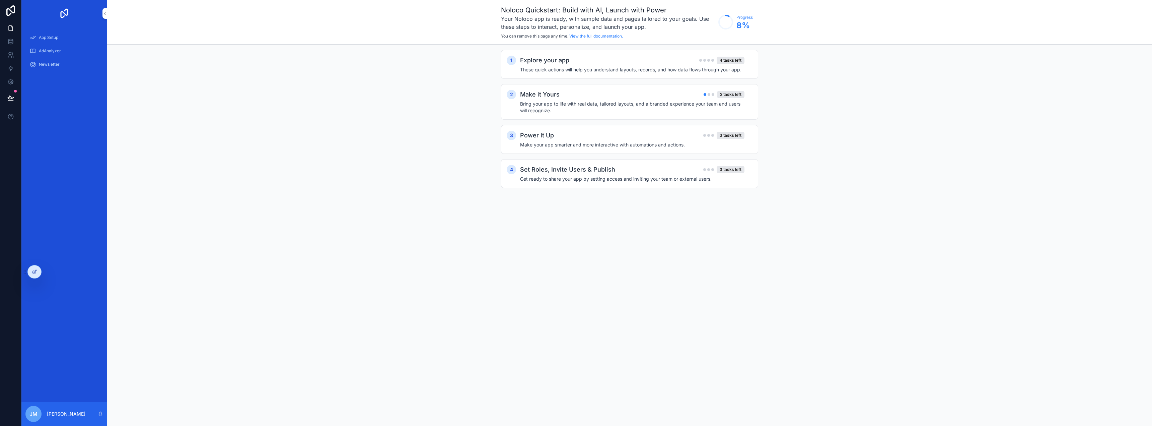 This screenshot has height=426, width=1152. Describe the element at coordinates (744, 17) in the screenshot. I see `span: Progress` at that location.